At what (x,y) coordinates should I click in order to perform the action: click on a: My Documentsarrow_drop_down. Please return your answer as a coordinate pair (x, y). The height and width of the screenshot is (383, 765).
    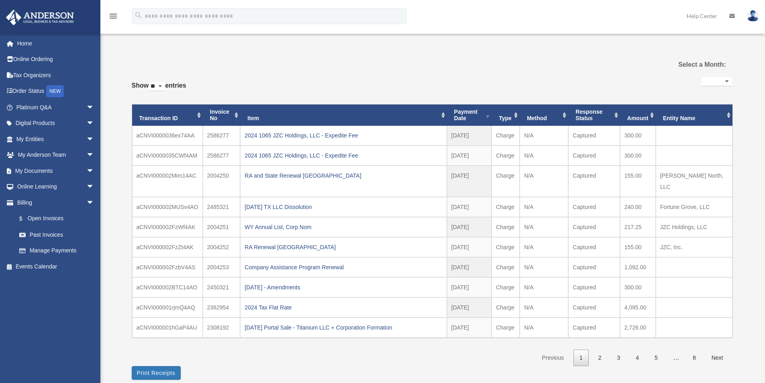
    Looking at the image, I should click on (56, 171).